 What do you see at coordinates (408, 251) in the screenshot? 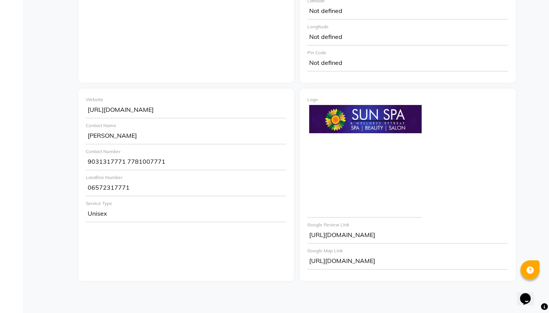
I see `div: Google Map Link` at bounding box center [408, 251].